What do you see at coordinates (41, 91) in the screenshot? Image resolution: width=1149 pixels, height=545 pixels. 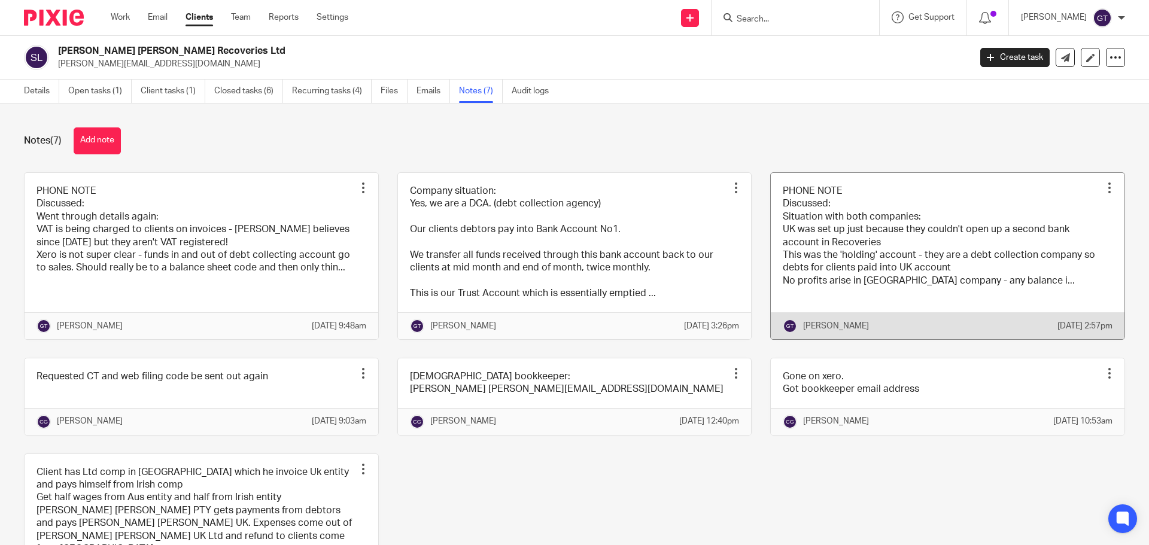 I see `a: Details` at bounding box center [41, 91].